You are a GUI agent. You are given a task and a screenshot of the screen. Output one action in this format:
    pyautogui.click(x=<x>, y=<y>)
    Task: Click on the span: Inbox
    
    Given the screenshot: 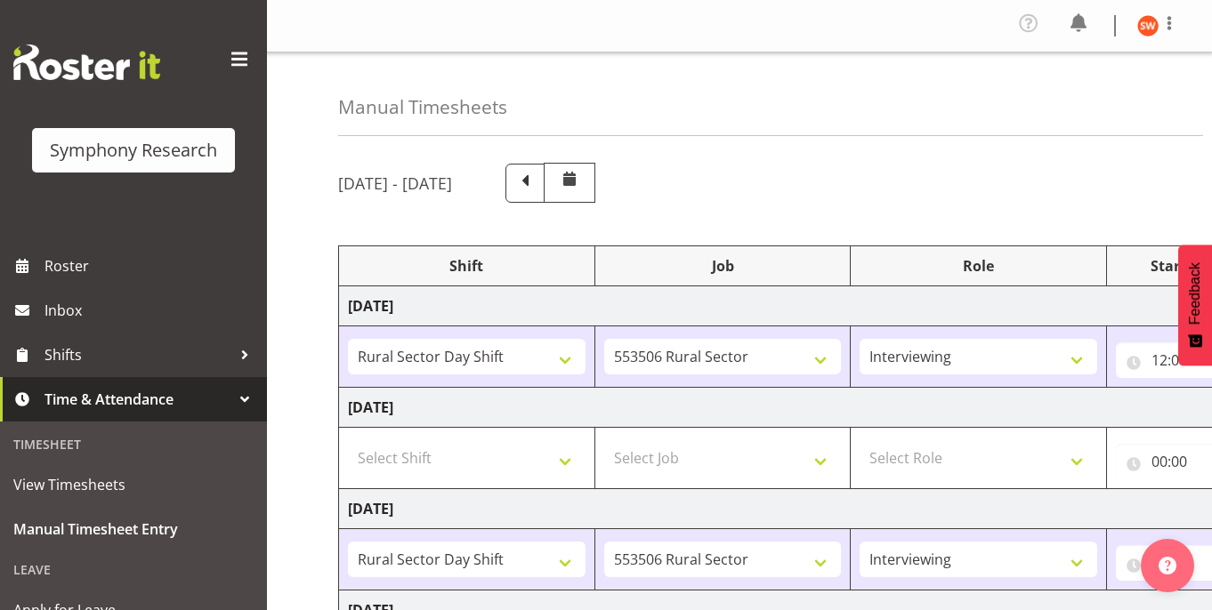 What is the action you would take?
    pyautogui.click(x=151, y=310)
    